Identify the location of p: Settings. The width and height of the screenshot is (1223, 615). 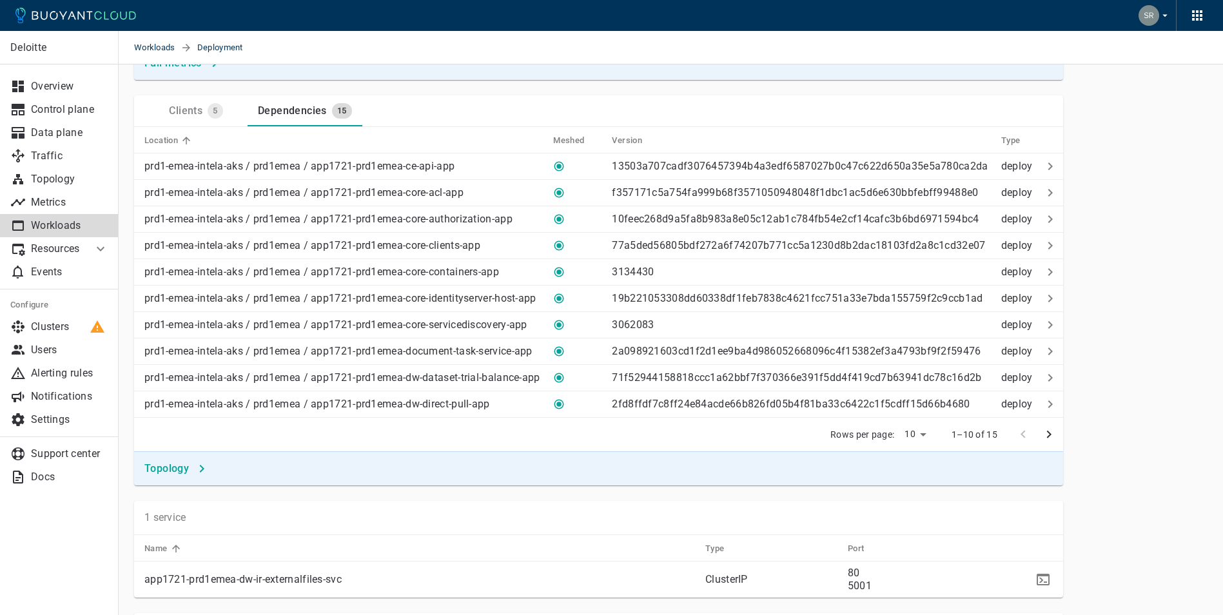
(70, 420).